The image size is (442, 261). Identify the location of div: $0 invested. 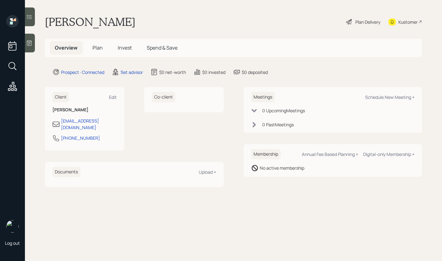
(214, 72).